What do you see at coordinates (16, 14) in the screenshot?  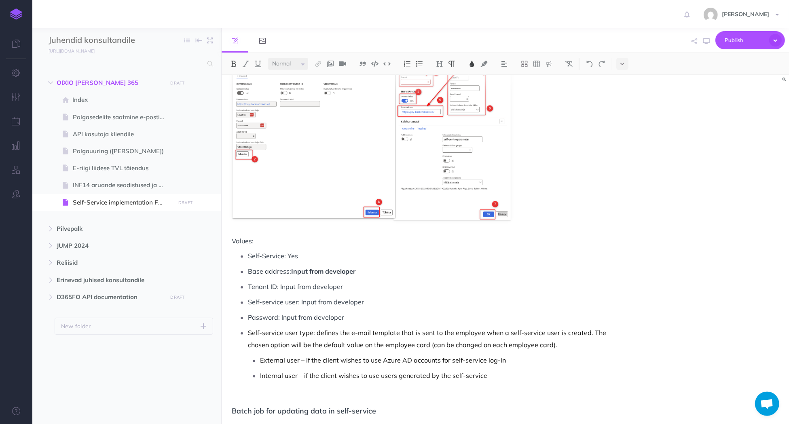 I see `img: logo-mark.svg` at bounding box center [16, 14].